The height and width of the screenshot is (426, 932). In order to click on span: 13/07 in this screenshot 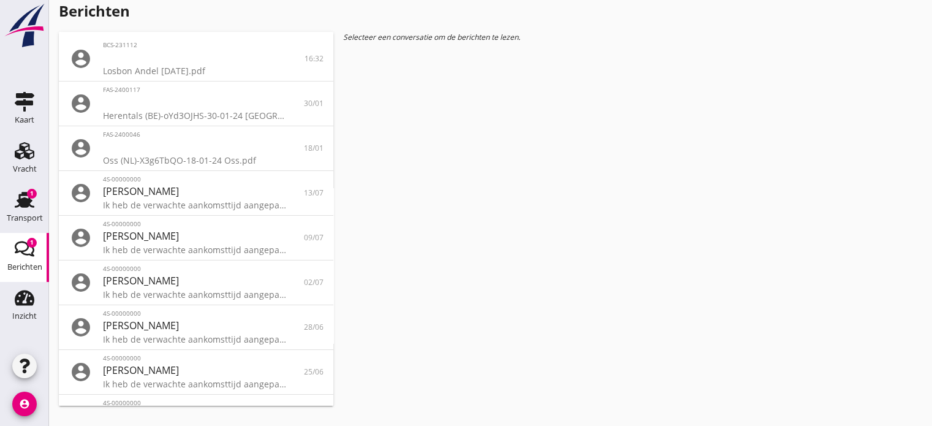, I will do `click(314, 193)`.